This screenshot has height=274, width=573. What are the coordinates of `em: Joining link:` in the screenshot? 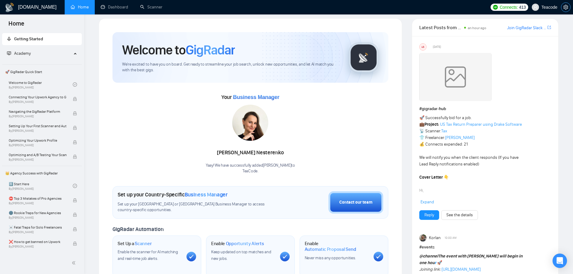 It's located at (430, 269).